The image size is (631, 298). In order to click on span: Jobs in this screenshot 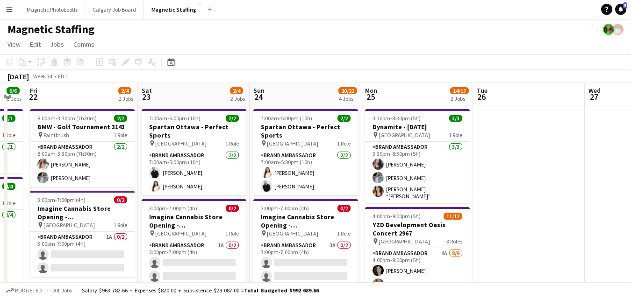, I will do `click(57, 44)`.